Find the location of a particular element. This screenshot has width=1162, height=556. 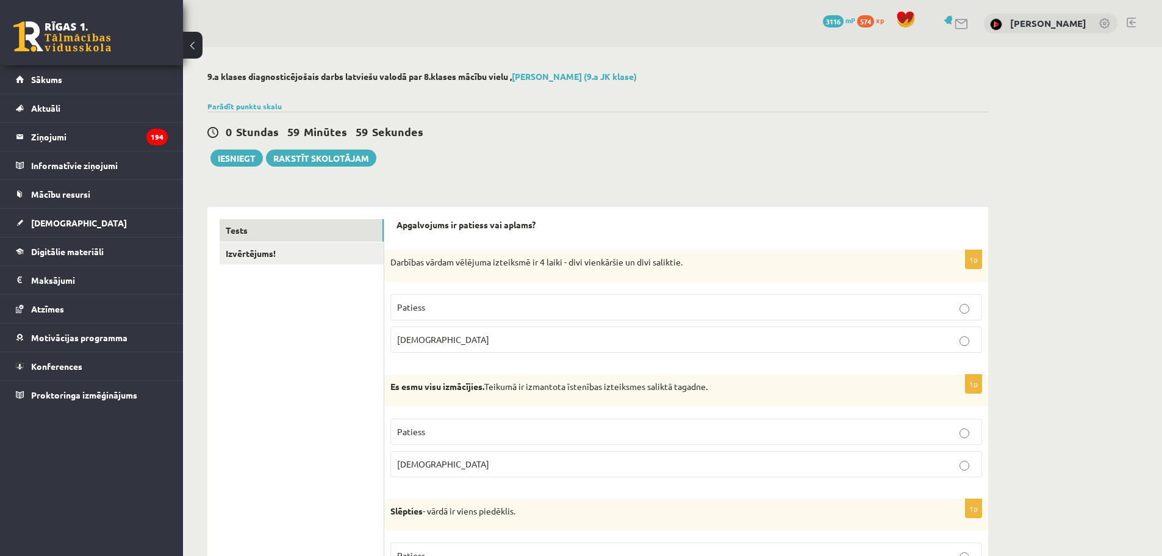

span: Sākums is located at coordinates (46, 79).